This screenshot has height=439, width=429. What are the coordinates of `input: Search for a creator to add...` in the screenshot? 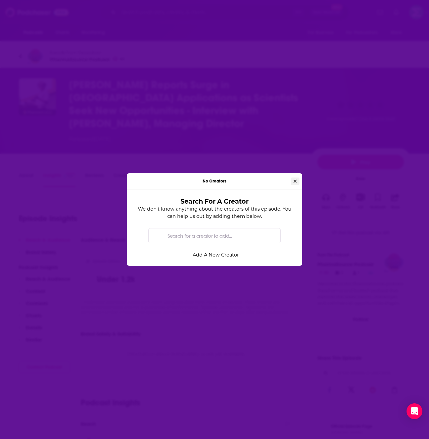 It's located at (220, 235).